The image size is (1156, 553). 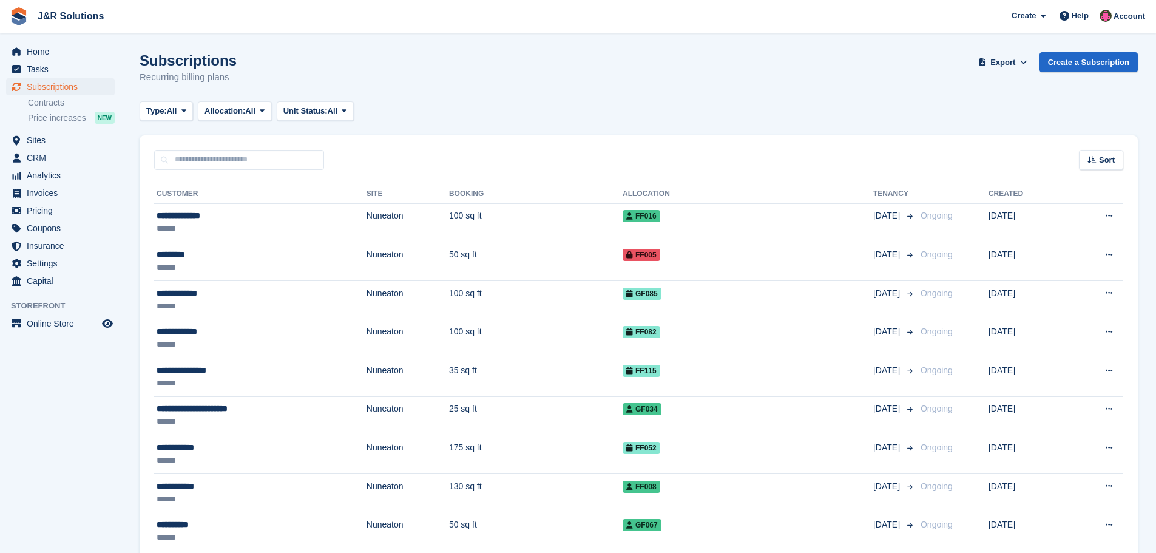 What do you see at coordinates (63, 246) in the screenshot?
I see `span: Insurance` at bounding box center [63, 246].